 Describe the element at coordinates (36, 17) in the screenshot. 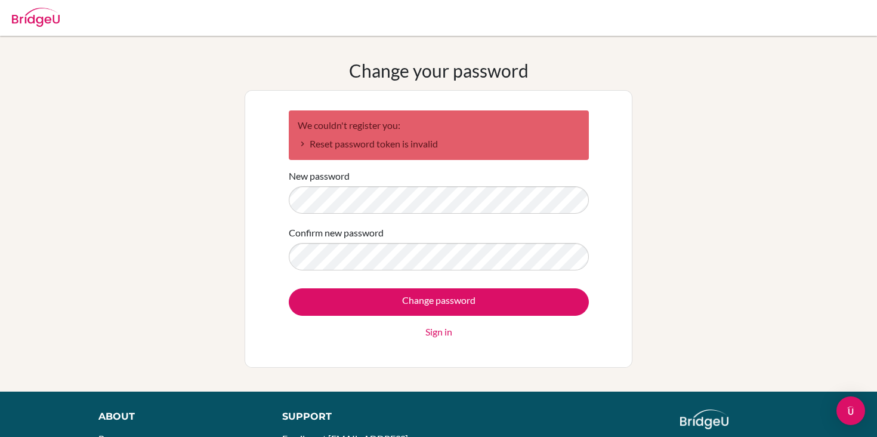

I see `img: Bridge-U` at that location.